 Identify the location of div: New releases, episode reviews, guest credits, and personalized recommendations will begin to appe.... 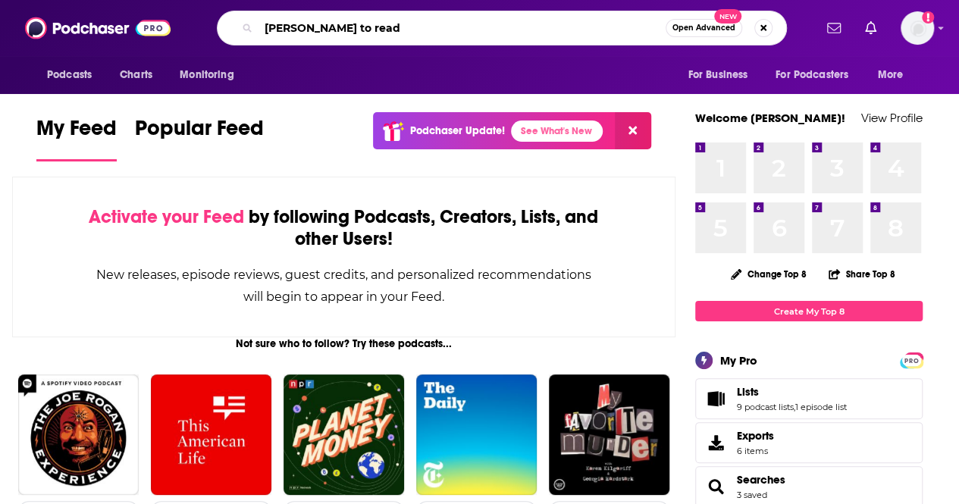
(343, 286).